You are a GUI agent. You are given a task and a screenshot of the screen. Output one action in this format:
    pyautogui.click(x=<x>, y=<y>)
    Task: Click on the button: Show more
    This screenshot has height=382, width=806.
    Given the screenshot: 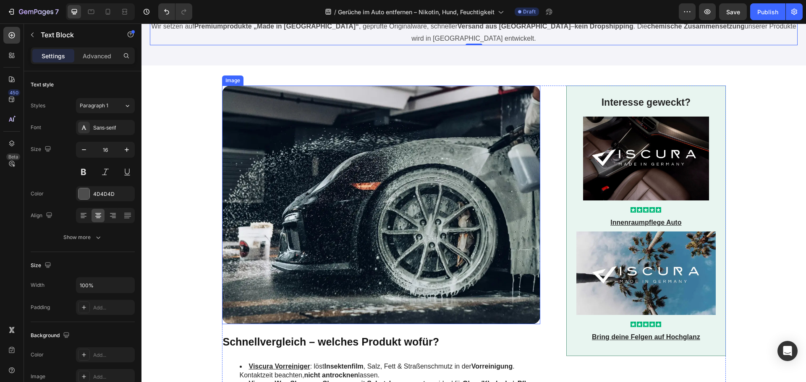 What is the action you would take?
    pyautogui.click(x=83, y=238)
    